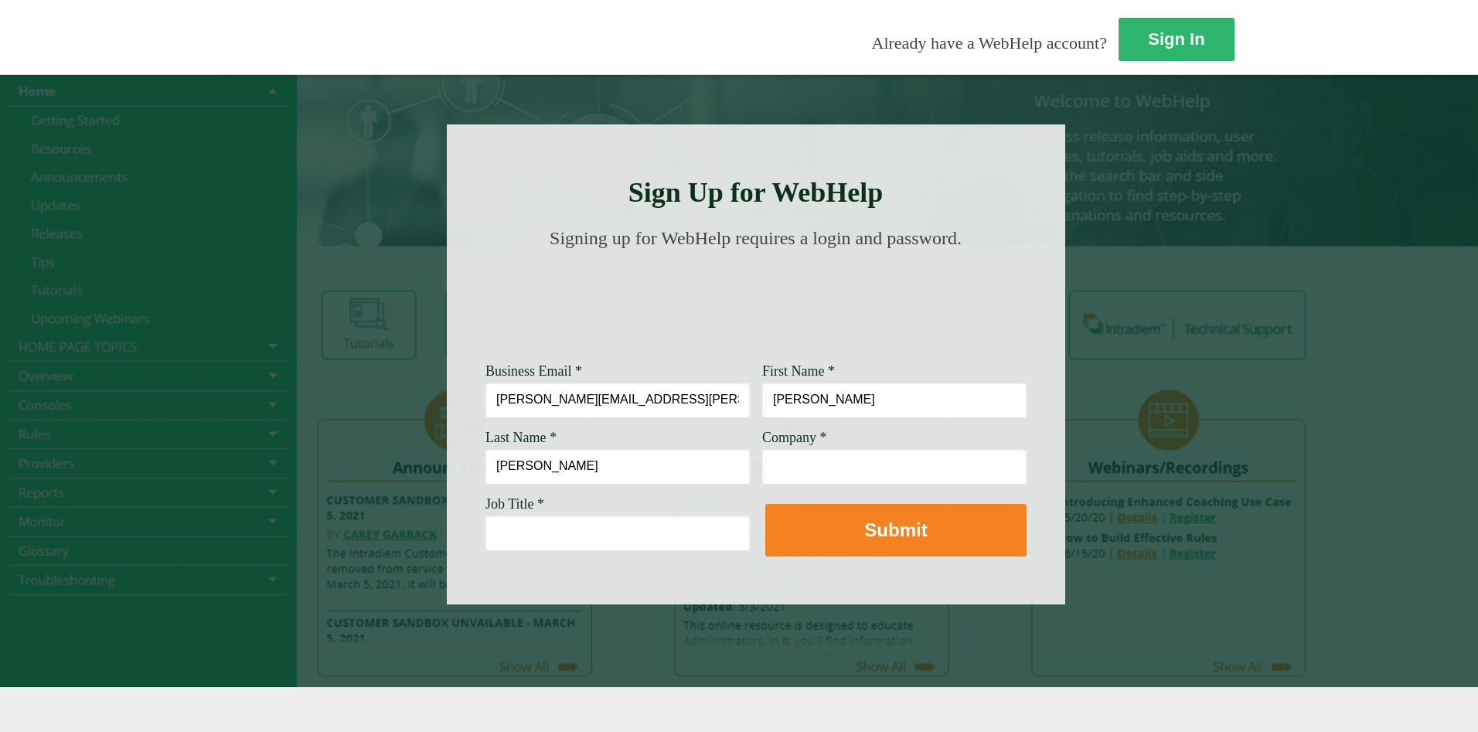  Describe the element at coordinates (795, 438) in the screenshot. I see `span: Company *` at that location.